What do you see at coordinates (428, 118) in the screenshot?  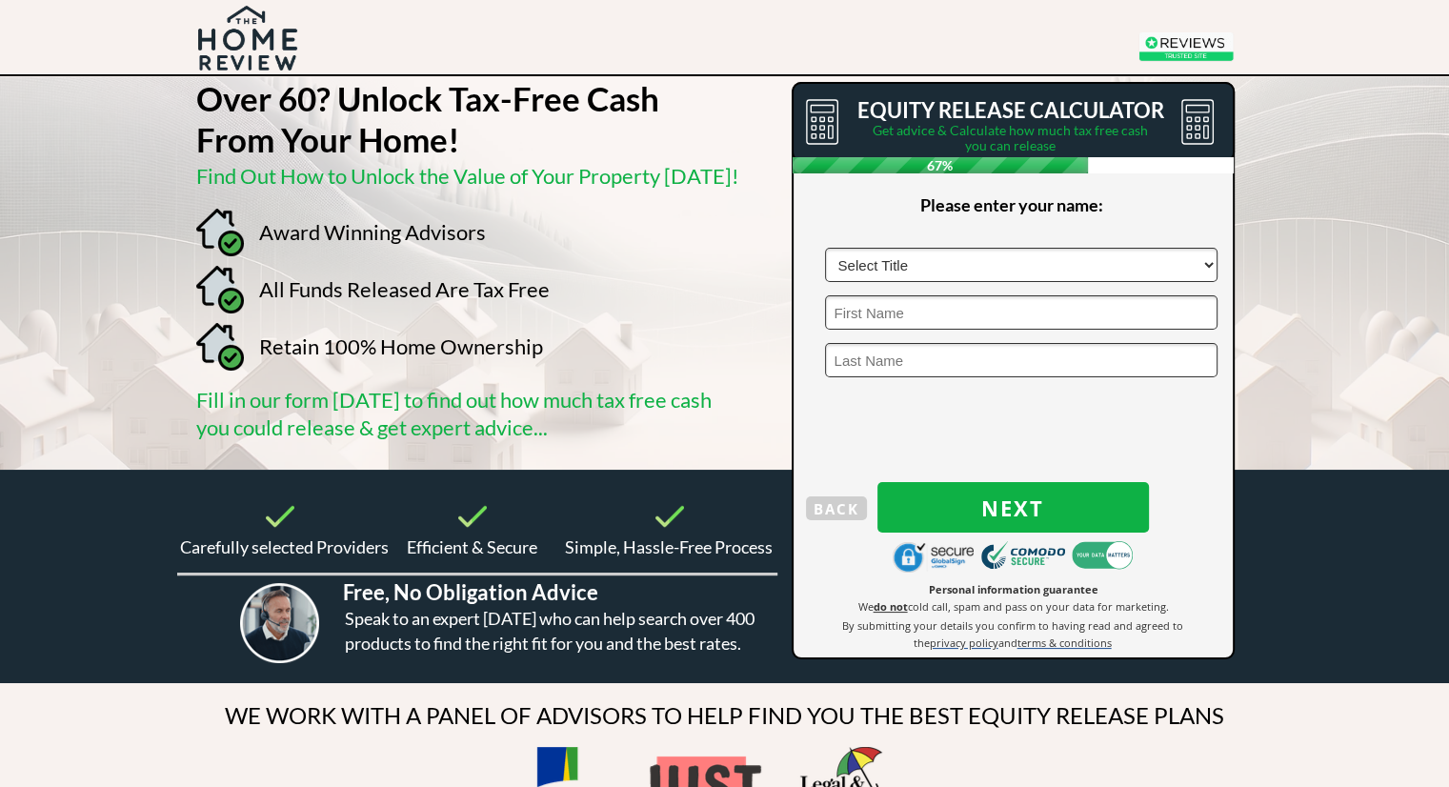 I see `strong: Over 60? Unlock Tax-Free Cash From Your Home!` at bounding box center [428, 118].